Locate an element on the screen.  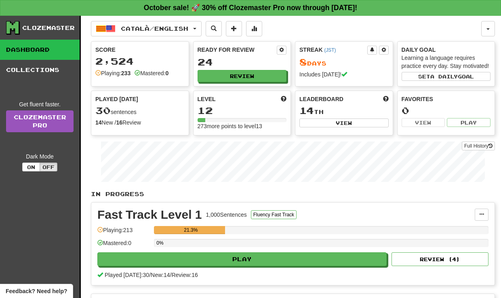
div: 21.3% is located at coordinates (191, 230).